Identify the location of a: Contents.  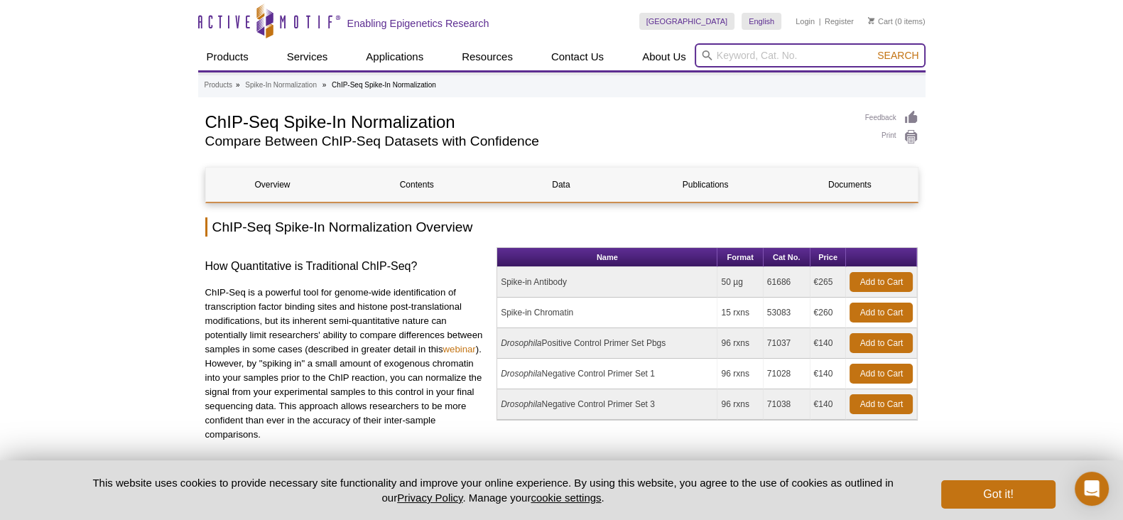
(417, 185).